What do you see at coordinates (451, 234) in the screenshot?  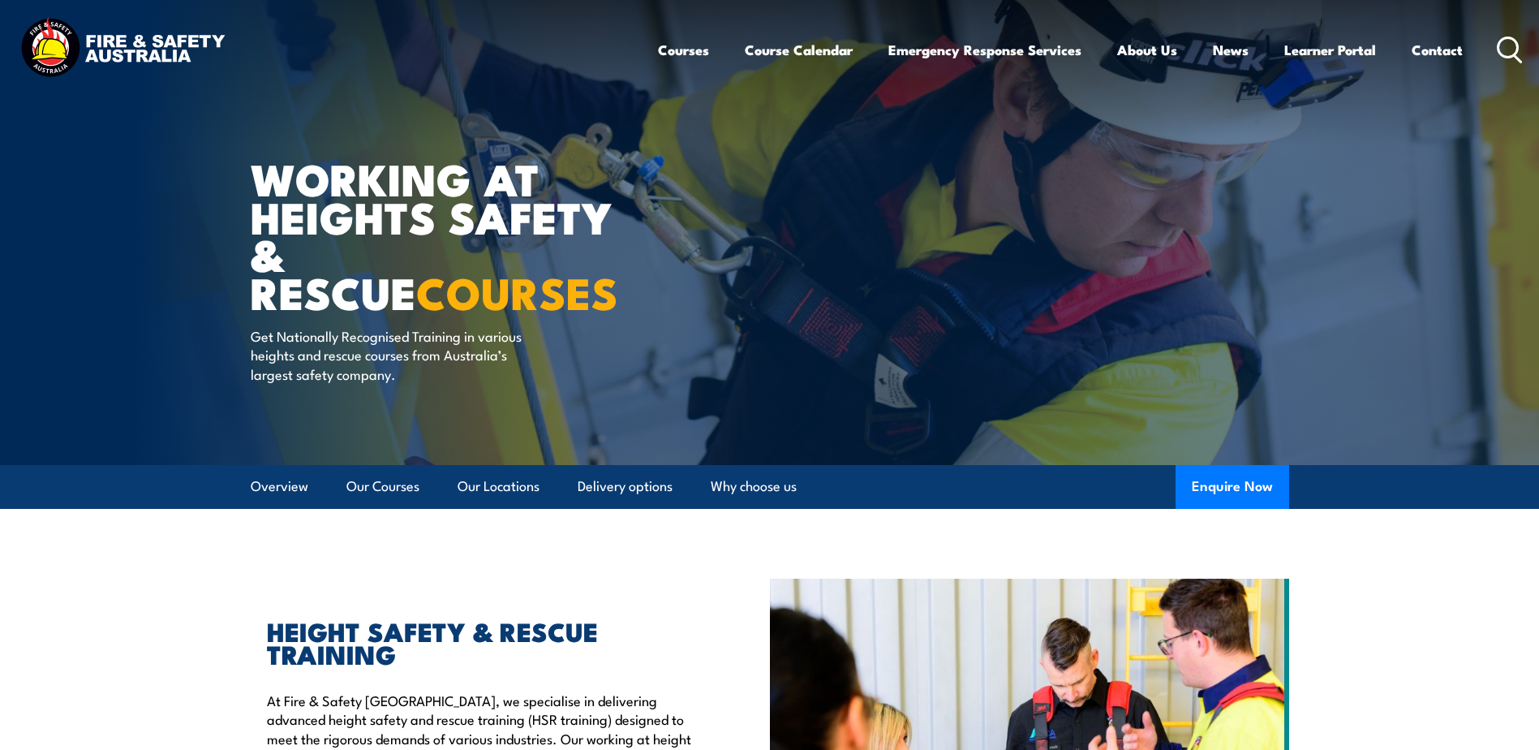 I see `h1: WORKING AT HEIGHTS SAFETY & RESCUE` at bounding box center [451, 234].